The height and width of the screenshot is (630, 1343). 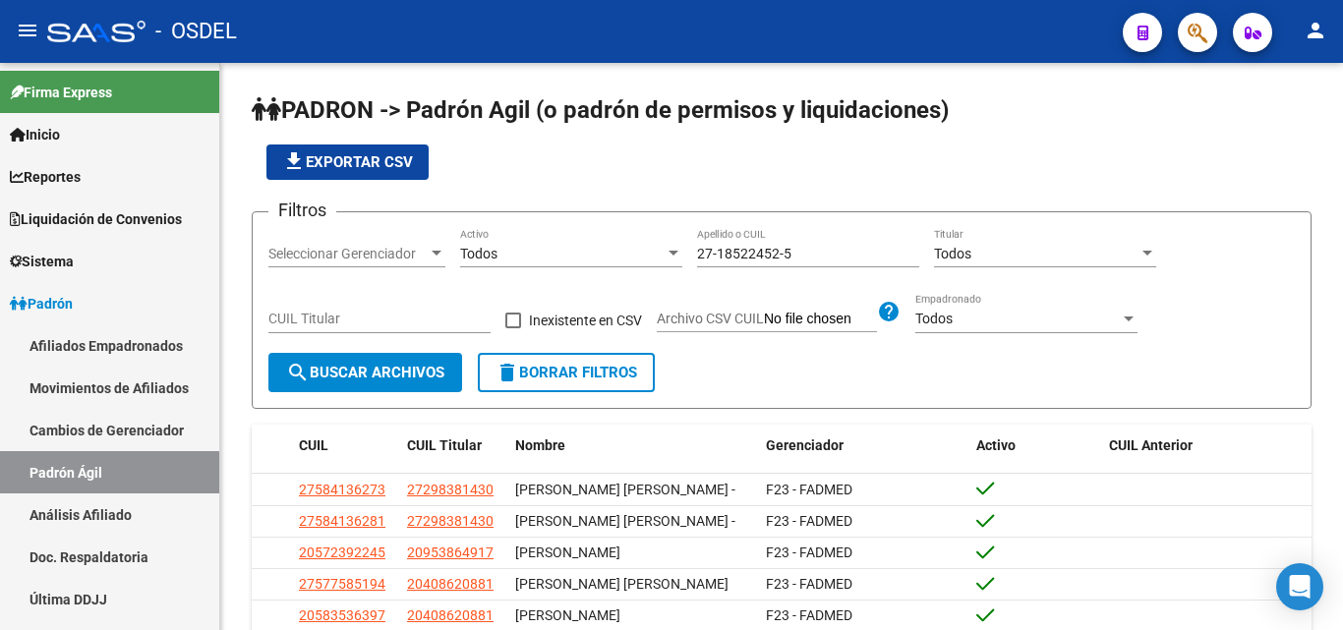 What do you see at coordinates (1316, 30) in the screenshot?
I see `mat-icon: person` at bounding box center [1316, 30].